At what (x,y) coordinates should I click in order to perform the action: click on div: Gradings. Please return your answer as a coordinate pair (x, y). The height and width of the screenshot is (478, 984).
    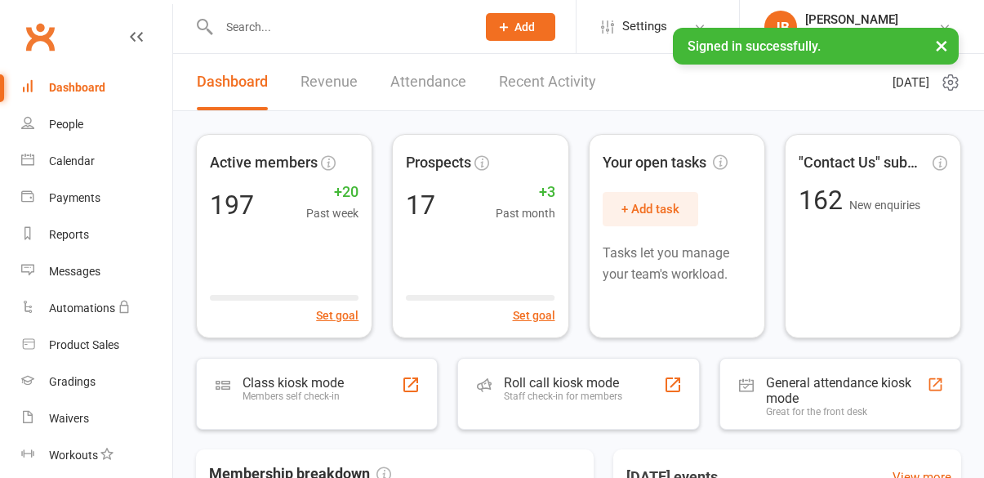
    Looking at the image, I should click on (72, 381).